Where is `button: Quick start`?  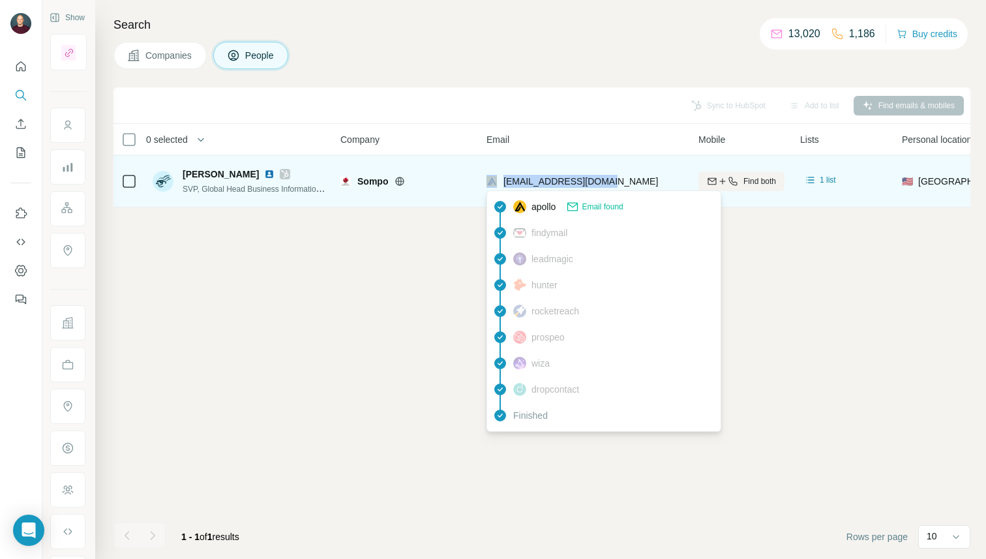
button: Quick start is located at coordinates (21, 67).